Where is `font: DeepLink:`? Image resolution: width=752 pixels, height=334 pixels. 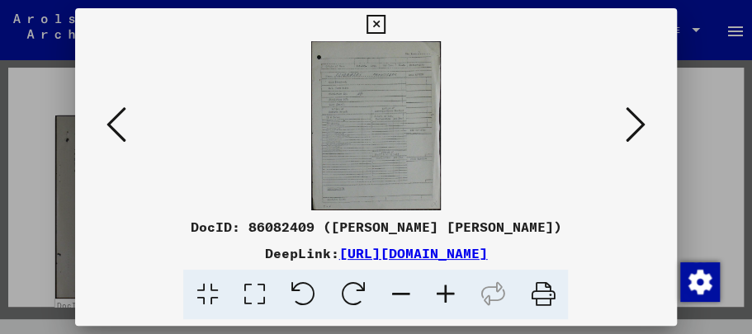 font: DeepLink: is located at coordinates (301, 253).